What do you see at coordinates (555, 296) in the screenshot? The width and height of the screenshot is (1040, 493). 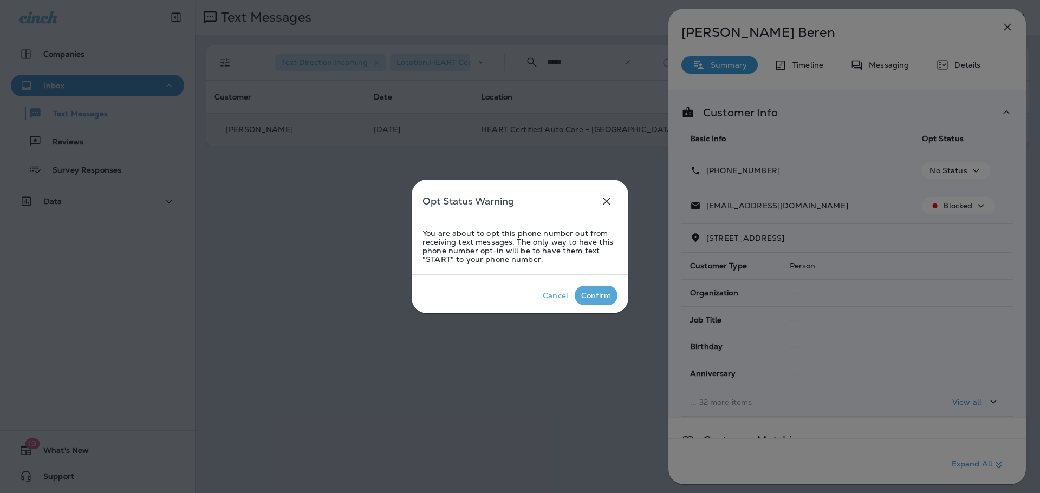 I see `button: Cancel` at bounding box center [555, 296].